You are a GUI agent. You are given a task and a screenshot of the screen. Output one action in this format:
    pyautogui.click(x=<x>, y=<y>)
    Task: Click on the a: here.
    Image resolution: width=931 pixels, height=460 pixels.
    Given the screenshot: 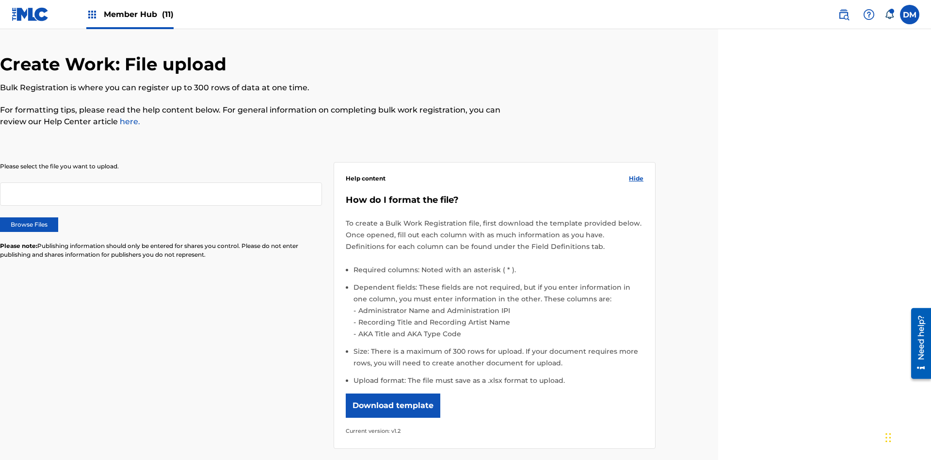 What is the action you would take?
    pyautogui.click(x=129, y=121)
    